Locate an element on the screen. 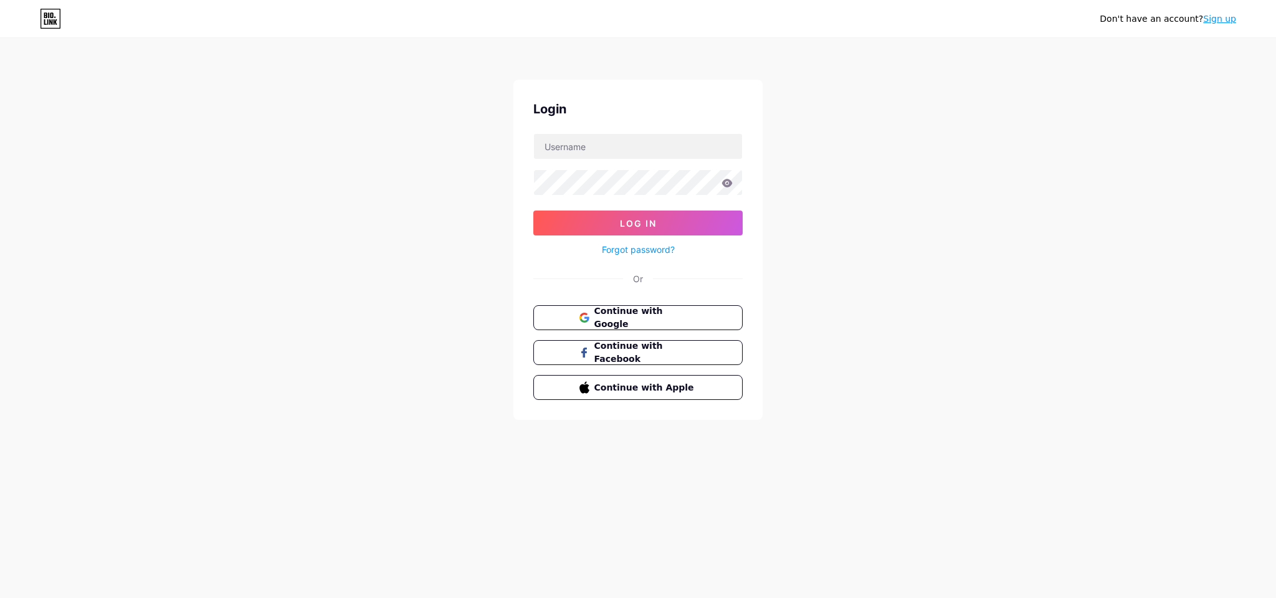  span: Continue with Facebook is located at coordinates (645, 353).